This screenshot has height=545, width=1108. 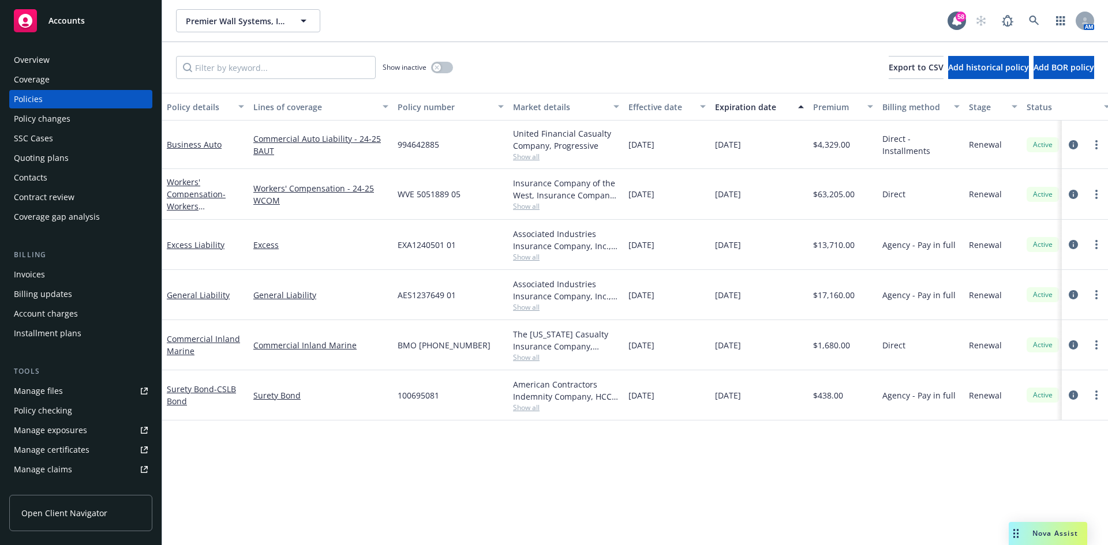 What do you see at coordinates (566, 240) in the screenshot?
I see `div: Associated Industries Insurance Company, Inc., AmTrust Financial Services, RT Specialty Insurance...` at bounding box center [566, 240].